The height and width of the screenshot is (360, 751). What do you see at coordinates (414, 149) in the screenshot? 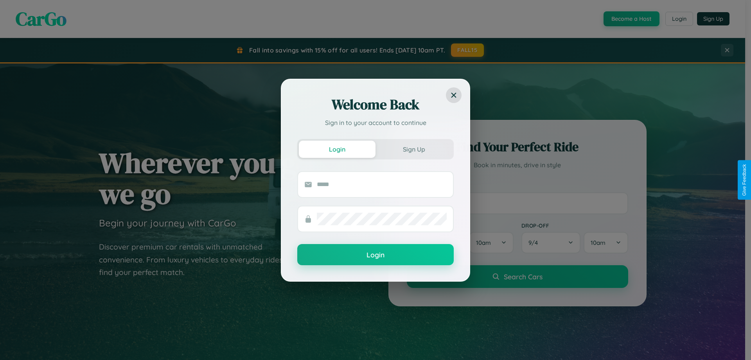
I see `button: Sign Up` at bounding box center [414, 149].